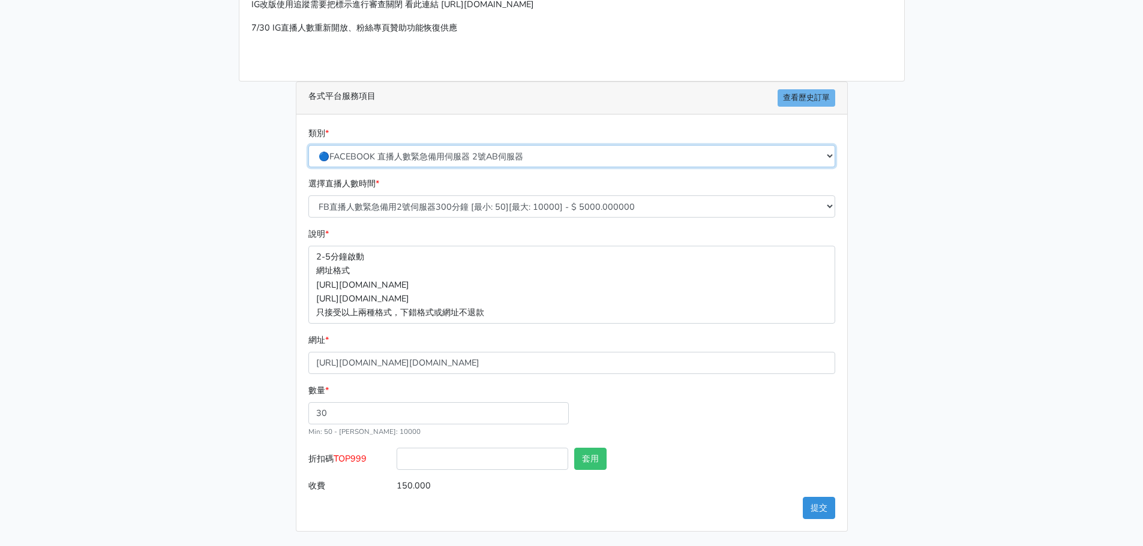  Describe the element at coordinates (806, 98) in the screenshot. I see `a: 查看歷史訂單` at that location.